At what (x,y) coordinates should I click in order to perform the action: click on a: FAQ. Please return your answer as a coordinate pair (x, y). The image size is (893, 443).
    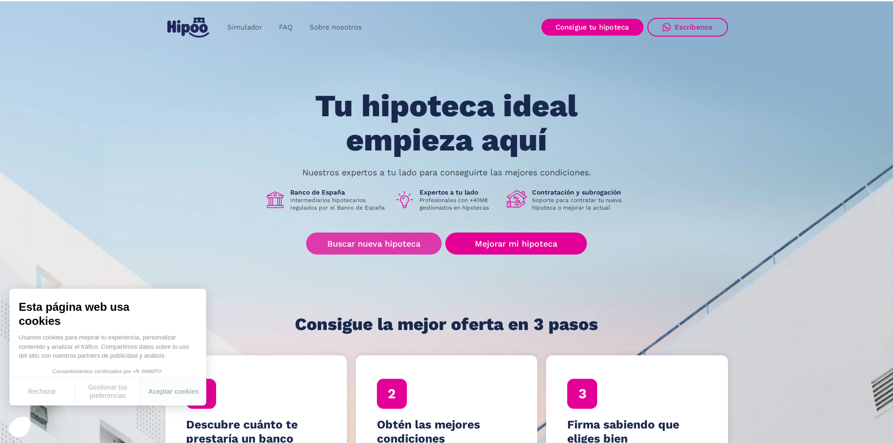
    Looking at the image, I should click on (286, 27).